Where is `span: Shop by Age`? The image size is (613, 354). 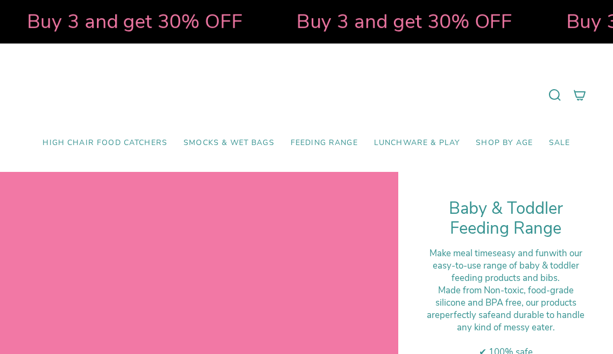
span: Shop by Age is located at coordinates (504, 143).